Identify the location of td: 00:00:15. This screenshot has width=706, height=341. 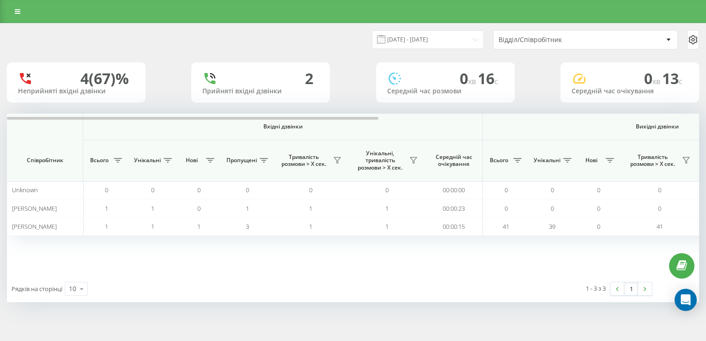
(454, 226).